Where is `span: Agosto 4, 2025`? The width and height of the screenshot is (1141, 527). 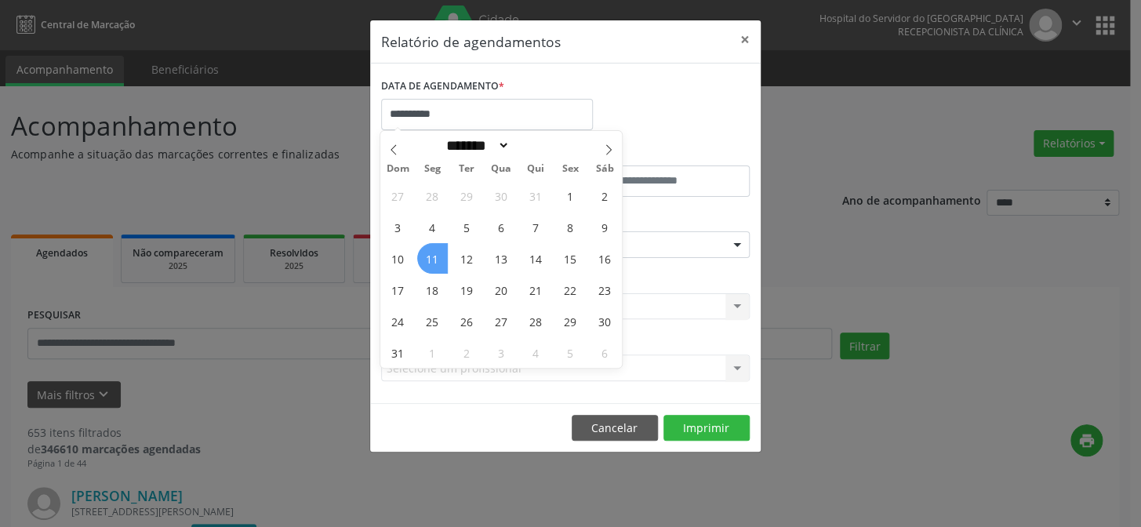 span: Agosto 4, 2025 is located at coordinates (432, 227).